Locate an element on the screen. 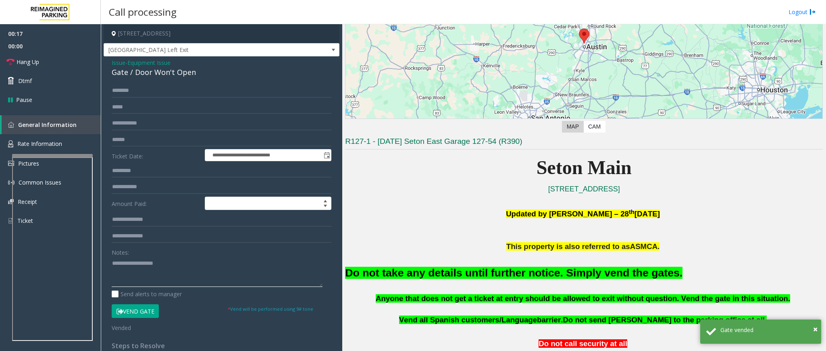  span: Decrease value is located at coordinates (325, 207).